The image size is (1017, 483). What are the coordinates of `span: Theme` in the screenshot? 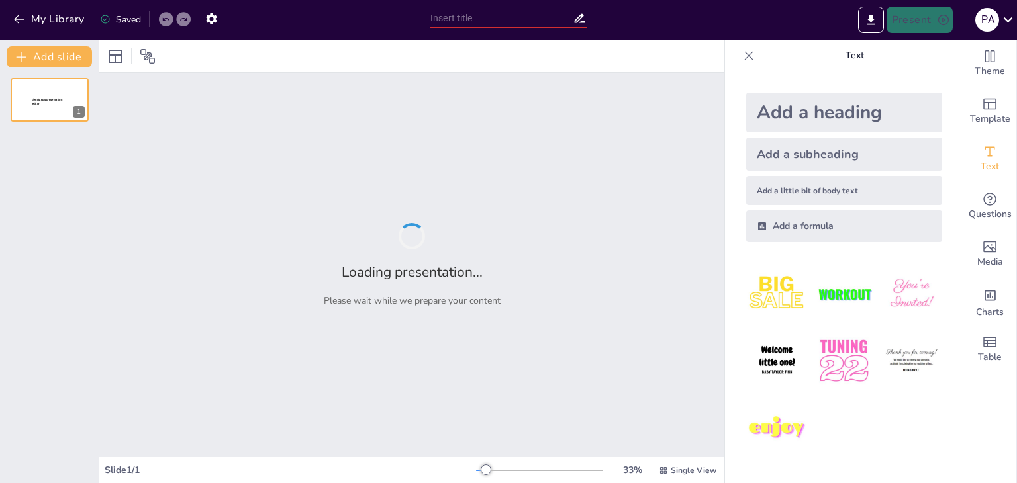 It's located at (990, 72).